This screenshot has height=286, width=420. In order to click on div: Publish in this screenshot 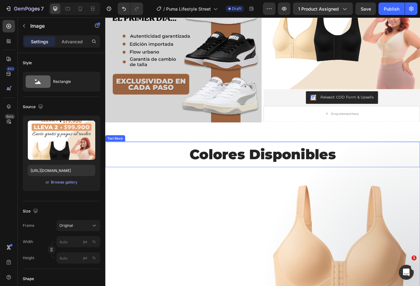, I will do `click(391, 9)`.